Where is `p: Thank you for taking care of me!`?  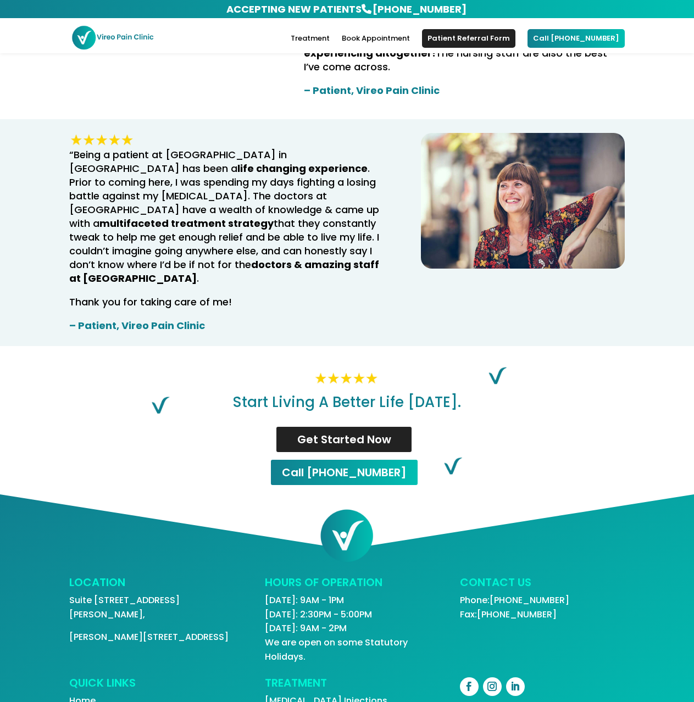
p: Thank you for taking care of me! is located at coordinates (230, 307).